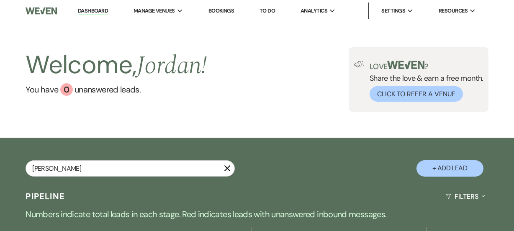  What do you see at coordinates (465, 196) in the screenshot?
I see `button: Filters` at bounding box center [465, 196].